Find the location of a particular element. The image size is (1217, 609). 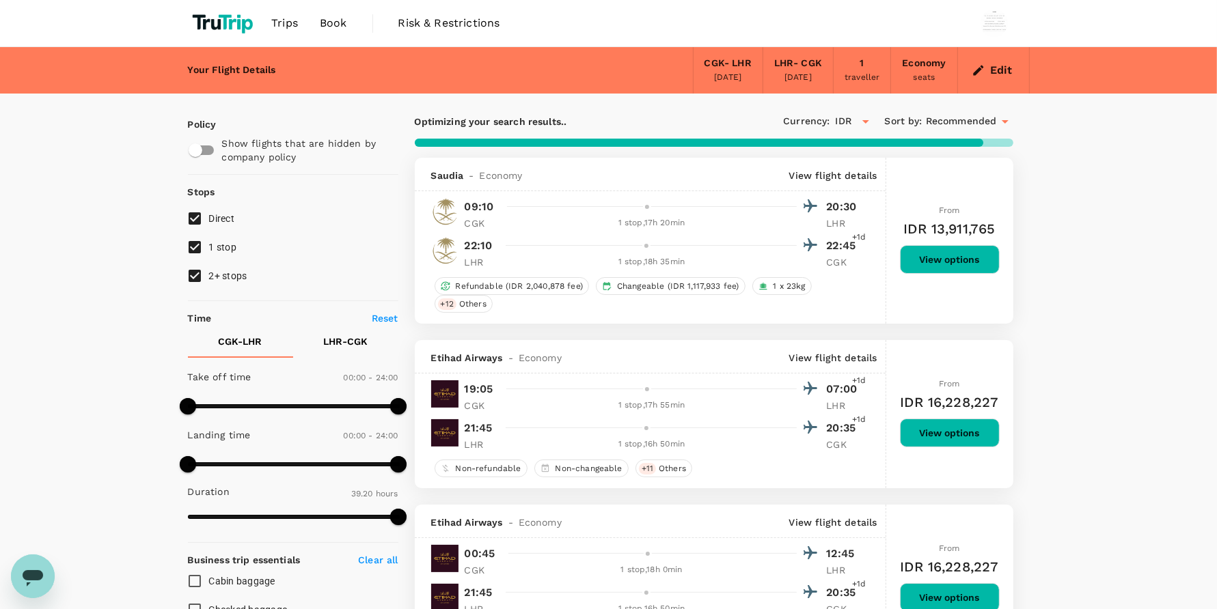

span: + 11 is located at coordinates (647, 469).